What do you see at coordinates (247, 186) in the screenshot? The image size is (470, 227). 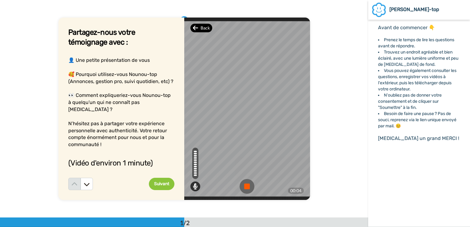 I see `img: ic_record_stop.svg` at bounding box center [247, 186].